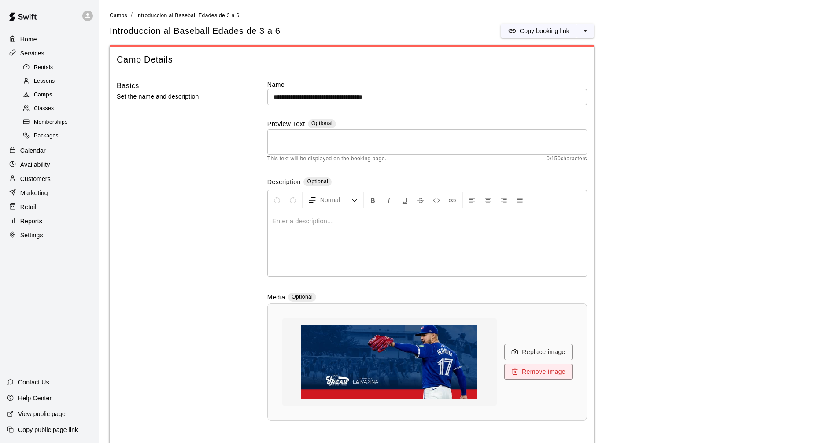 This screenshot has height=443, width=839. I want to click on a: Customers, so click(49, 179).